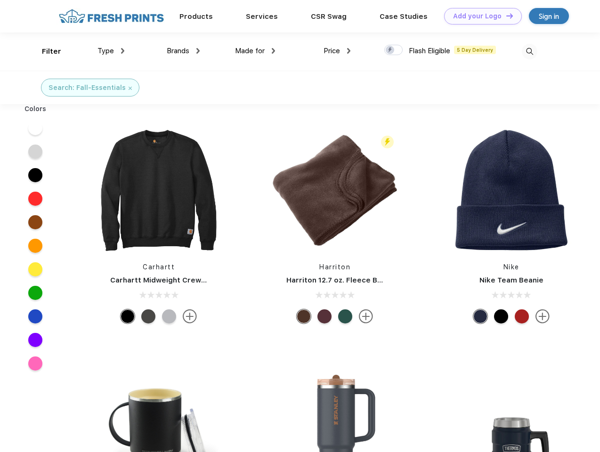 The width and height of the screenshot is (600, 452). I want to click on div: Colors, so click(35, 109).